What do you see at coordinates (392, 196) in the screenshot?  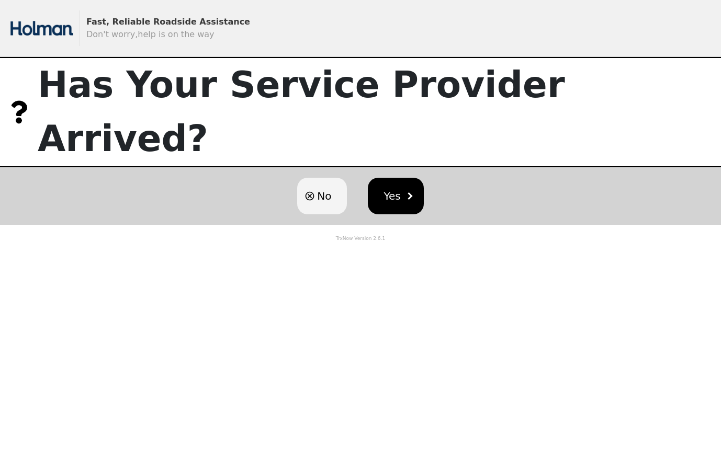 I see `span: Yes` at bounding box center [392, 196].